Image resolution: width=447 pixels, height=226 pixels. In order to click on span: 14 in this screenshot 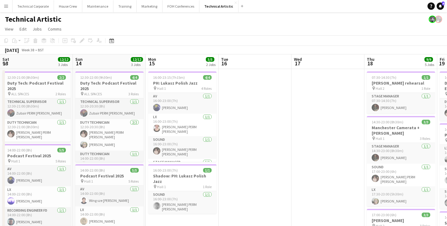, I will do `click(78, 63)`.